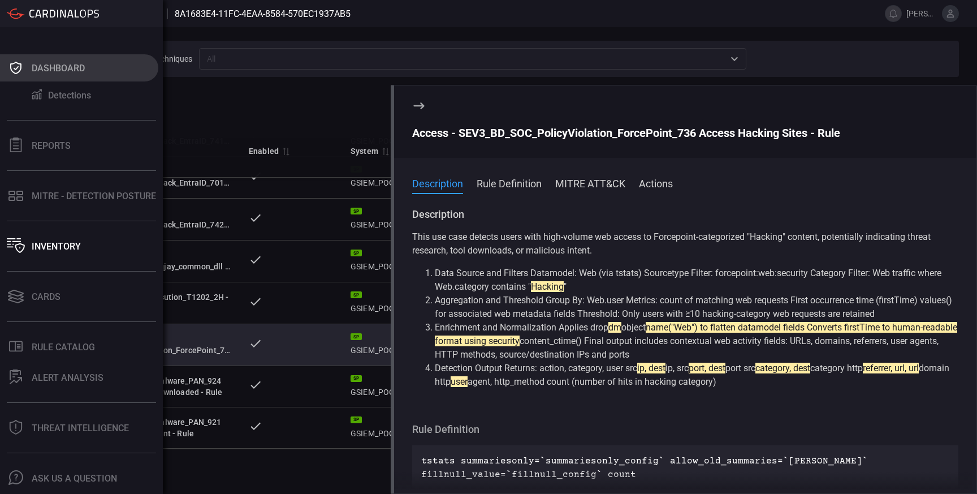  What do you see at coordinates (547, 286) in the screenshot?
I see `em: Hacking` at bounding box center [547, 286].